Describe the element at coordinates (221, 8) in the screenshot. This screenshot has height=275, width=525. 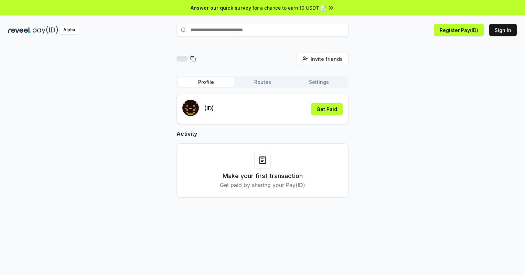
I see `span: Answer our quick survey` at that location.